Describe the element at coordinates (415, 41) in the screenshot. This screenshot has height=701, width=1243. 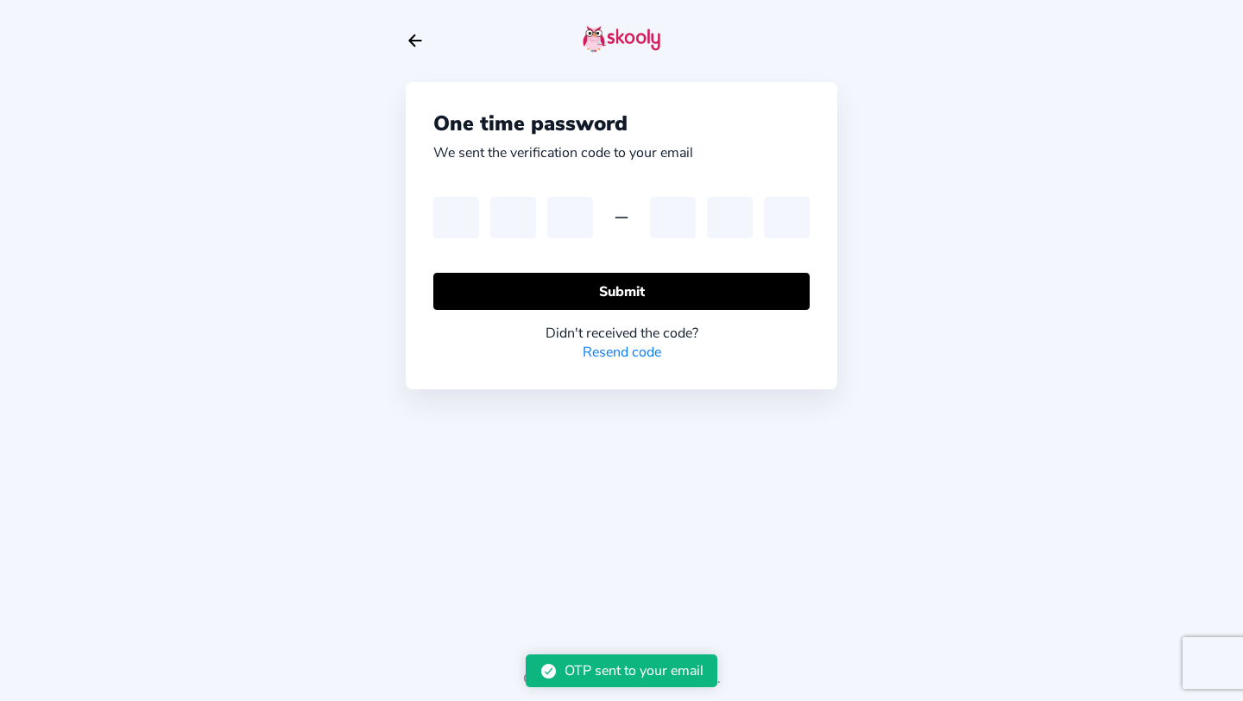
I see `button: arrow back outline` at that location.